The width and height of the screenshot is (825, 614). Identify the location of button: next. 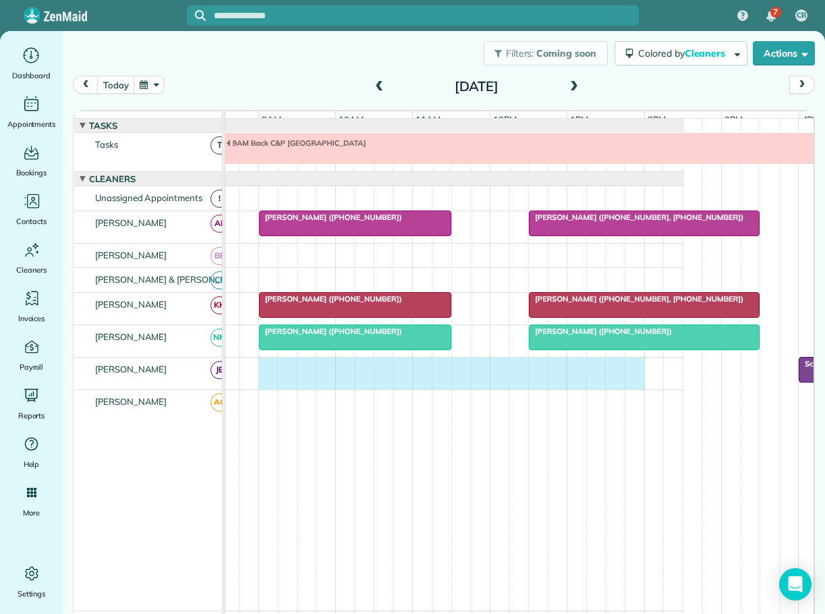
(802, 84).